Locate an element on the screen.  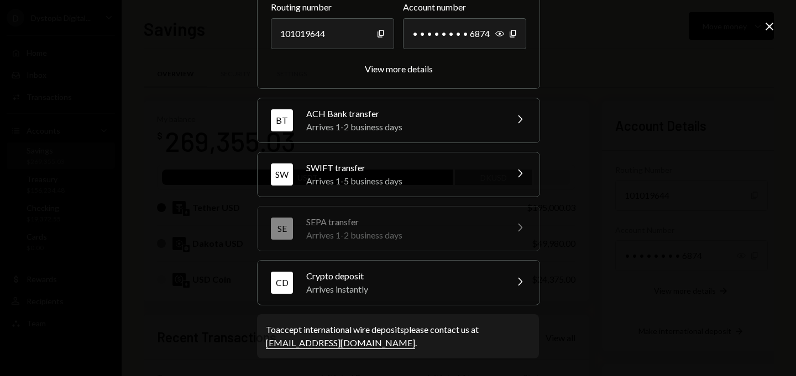
div: 101019644 is located at coordinates (332, 34).